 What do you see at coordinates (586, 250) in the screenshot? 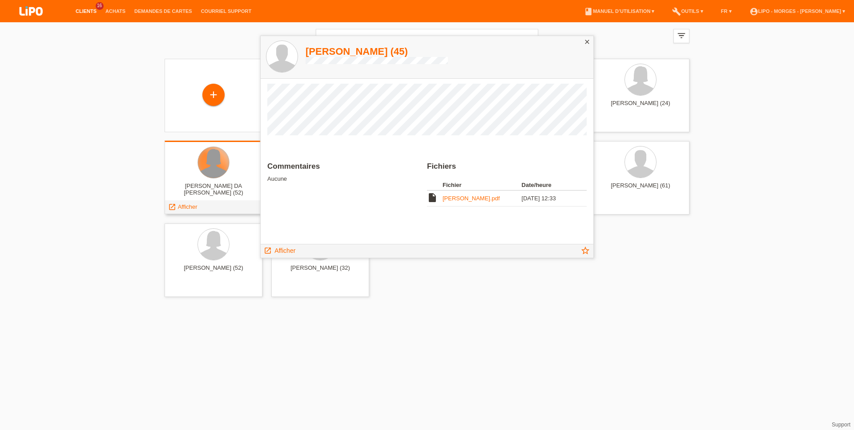
I see `i: star_border` at bounding box center [586, 250].